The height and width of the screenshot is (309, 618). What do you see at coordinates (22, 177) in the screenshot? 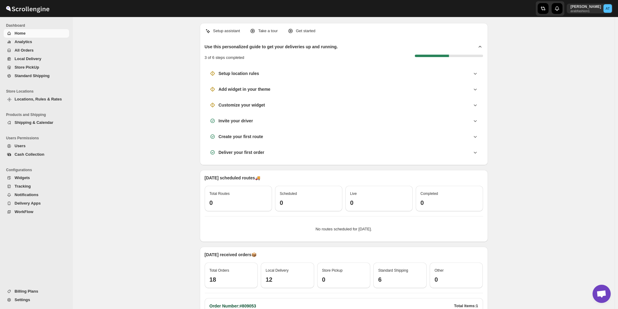
I see `span: Widgets` at bounding box center [22, 177].